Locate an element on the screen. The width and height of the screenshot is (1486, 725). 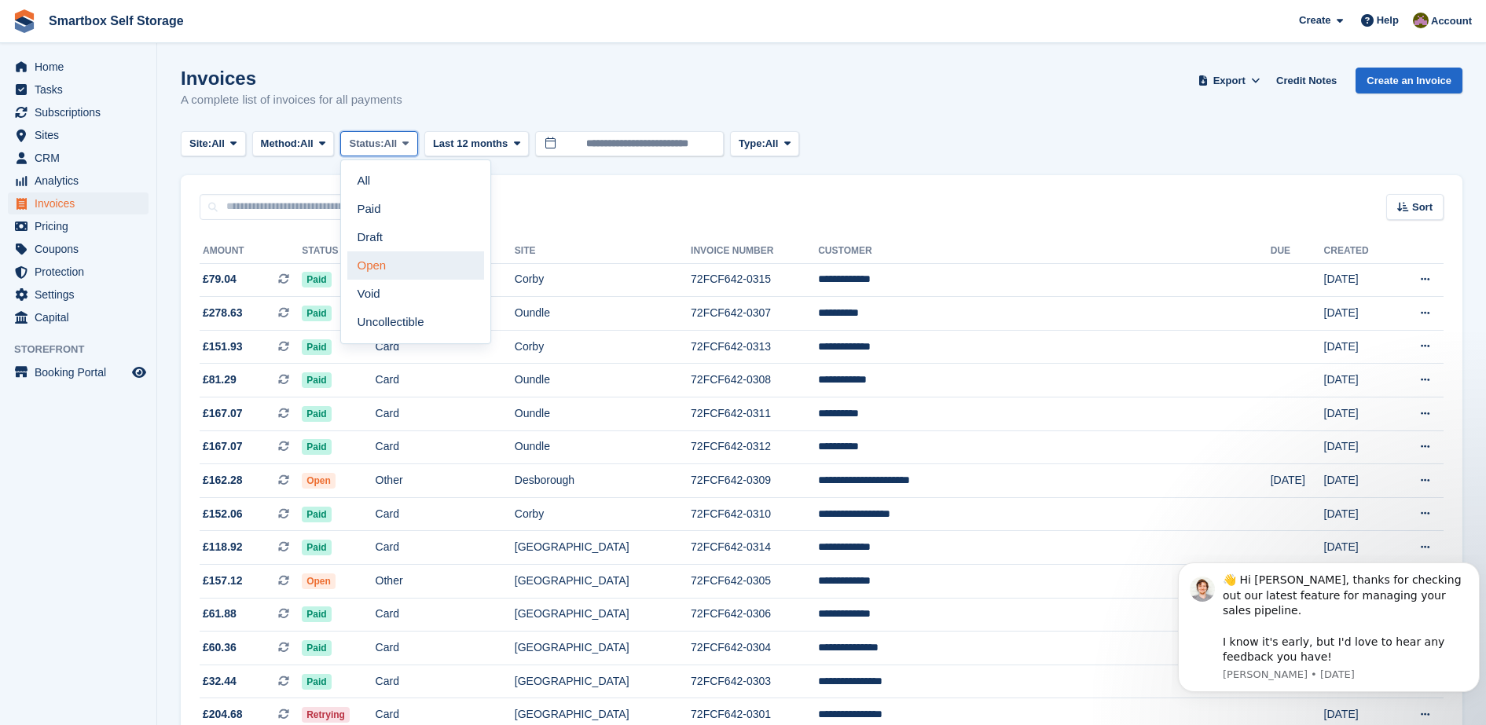
a: Uncollectible is located at coordinates (416, 322).